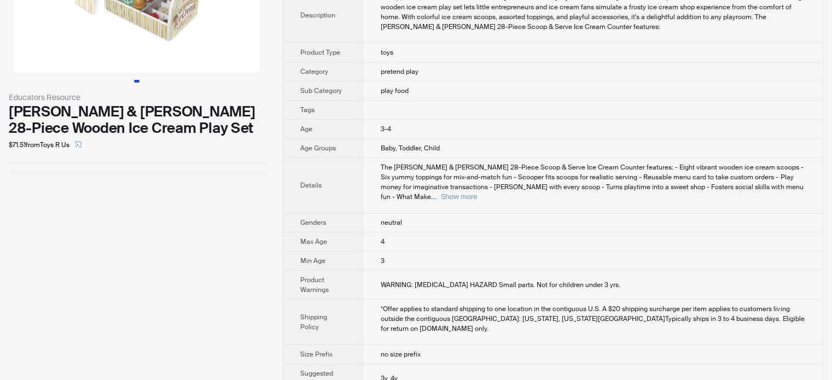 The height and width of the screenshot is (380, 832). What do you see at coordinates (394, 91) in the screenshot?
I see `span: play food` at bounding box center [394, 91].